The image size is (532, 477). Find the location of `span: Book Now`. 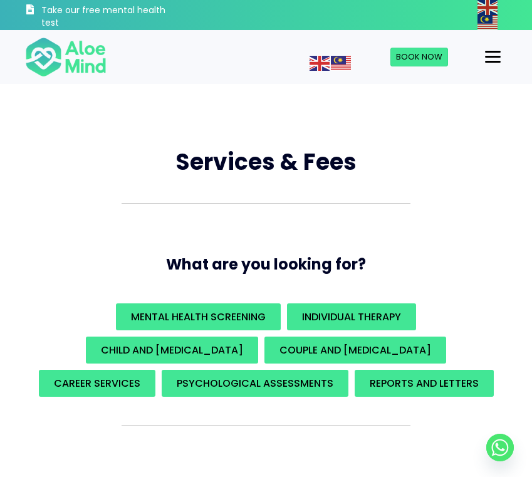

span: Book Now is located at coordinates (419, 56).